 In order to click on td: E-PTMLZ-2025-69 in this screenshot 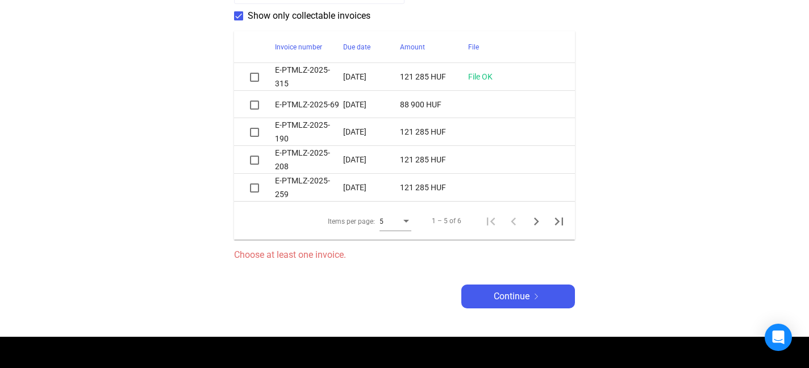, I will do `click(309, 105)`.